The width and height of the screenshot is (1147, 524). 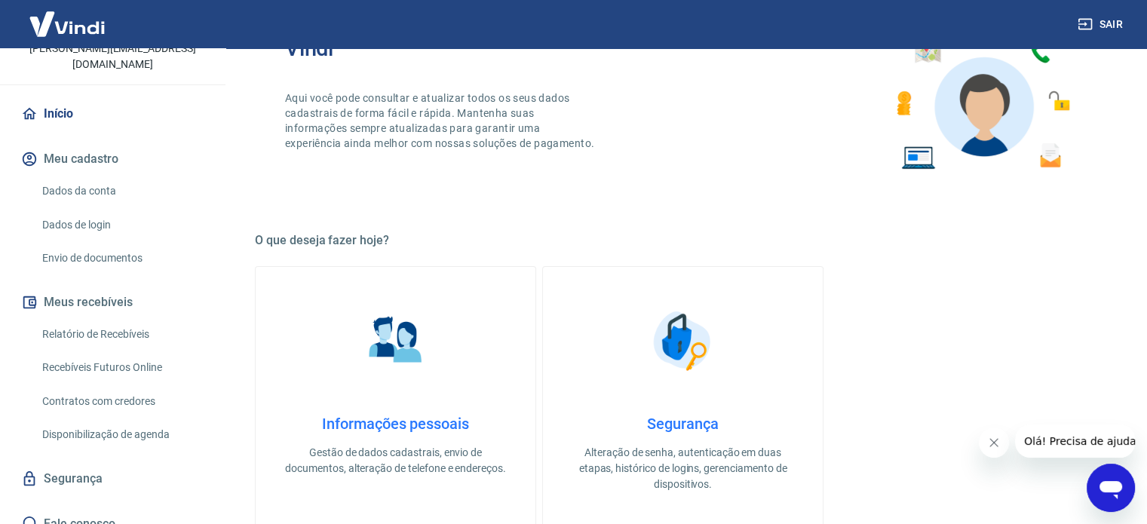 I want to click on a: Envio de documentos, so click(x=121, y=258).